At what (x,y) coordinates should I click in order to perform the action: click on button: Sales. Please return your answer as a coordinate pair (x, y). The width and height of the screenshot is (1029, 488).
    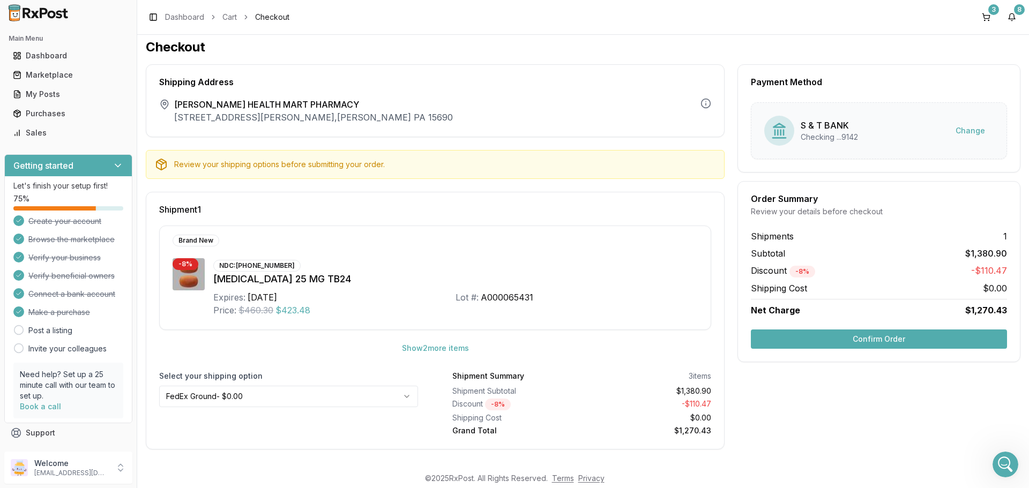
    Looking at the image, I should click on (68, 133).